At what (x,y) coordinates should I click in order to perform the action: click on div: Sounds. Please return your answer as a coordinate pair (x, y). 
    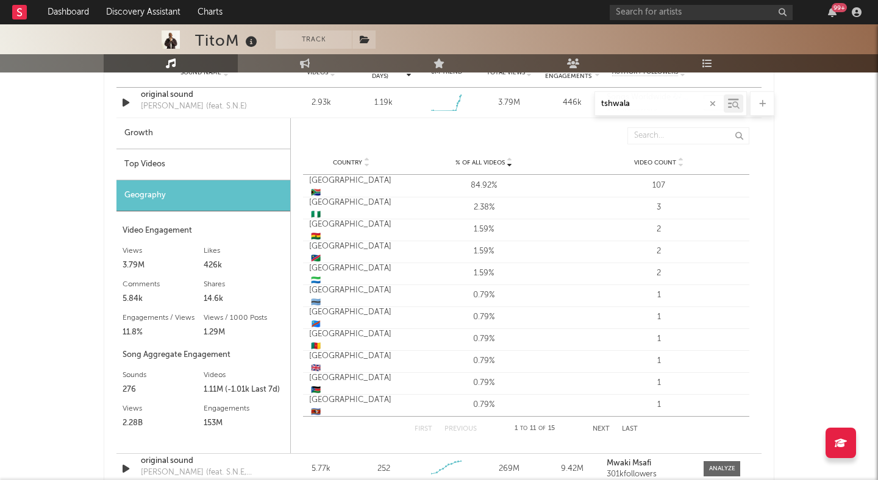
    Looking at the image, I should click on (163, 375).